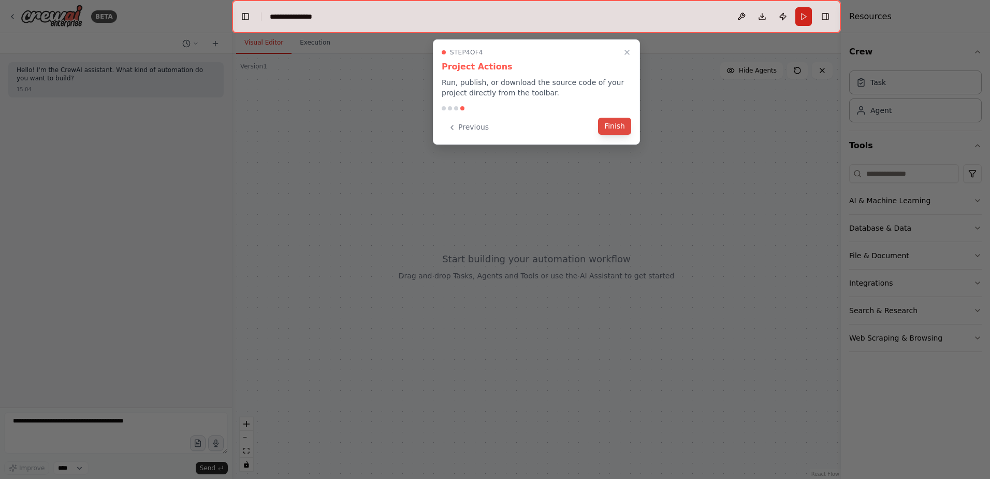 The height and width of the screenshot is (479, 990). What do you see at coordinates (537, 67) in the screenshot?
I see `h3: Project Actions` at bounding box center [537, 67].